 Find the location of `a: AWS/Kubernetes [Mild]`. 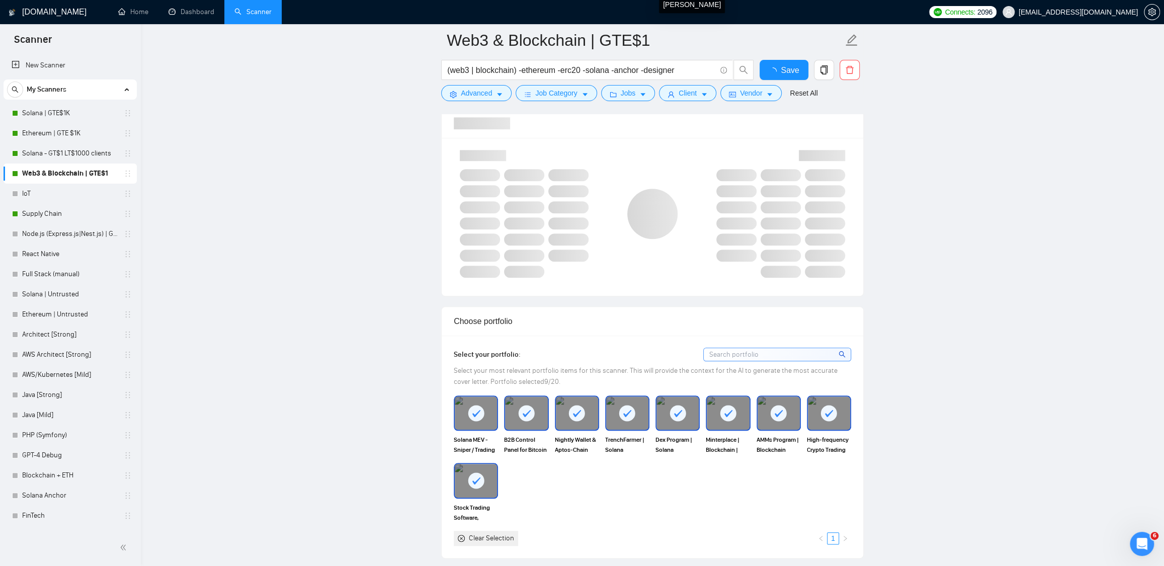

a: AWS/Kubernetes [Mild] is located at coordinates (70, 375).